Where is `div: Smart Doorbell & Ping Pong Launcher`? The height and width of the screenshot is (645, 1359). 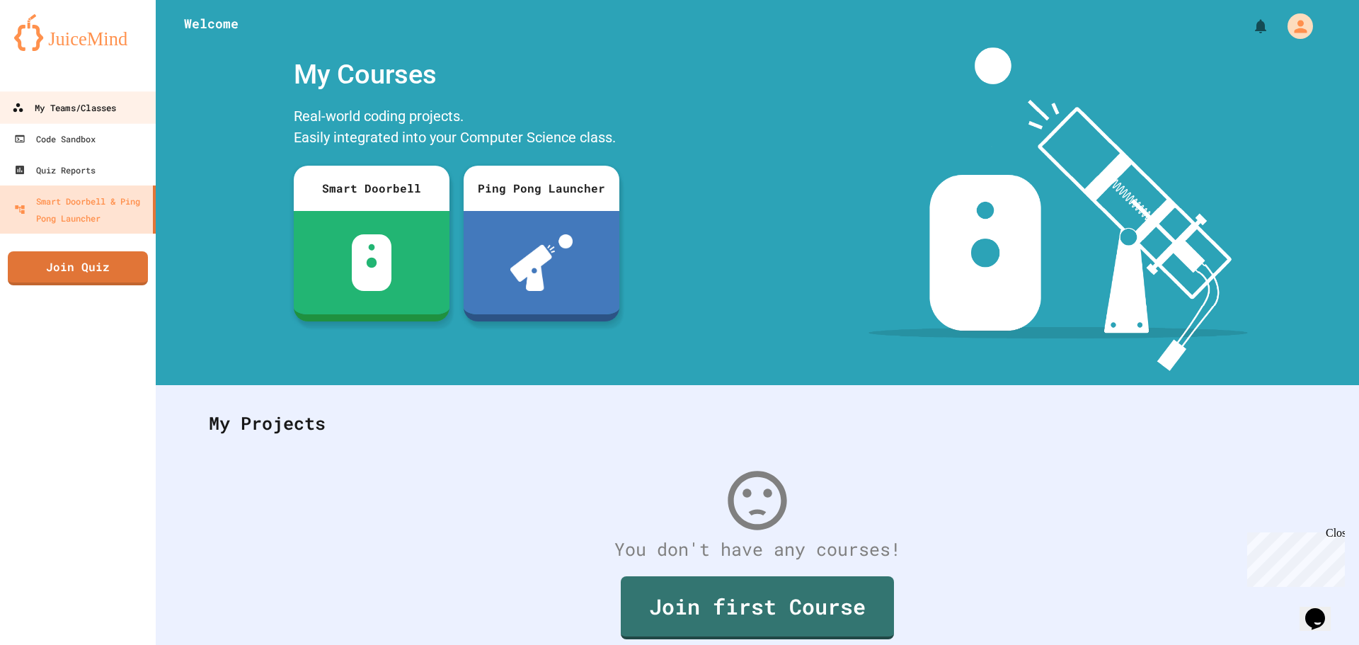
div: Smart Doorbell & Ping Pong Launcher is located at coordinates (81, 210).